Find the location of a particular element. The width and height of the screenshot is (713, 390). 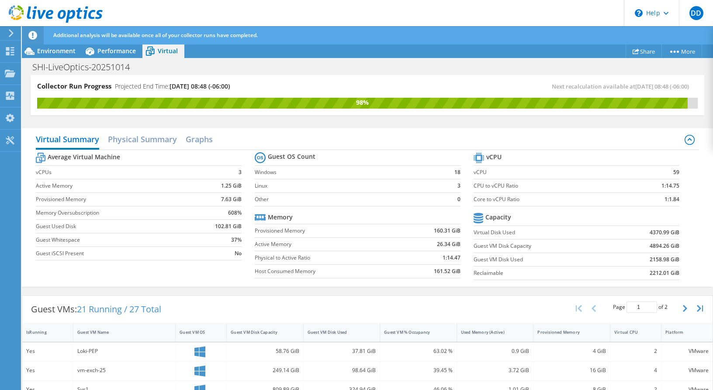

b: 1:14.75 is located at coordinates (670, 186).